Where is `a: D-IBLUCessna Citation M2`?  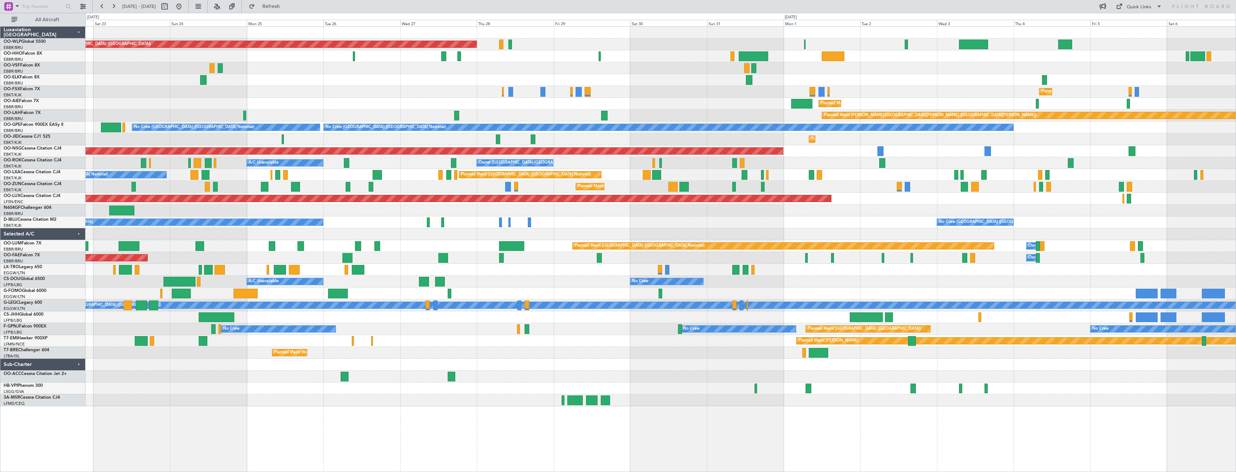 a: D-IBLUCessna Citation M2 is located at coordinates (30, 219).